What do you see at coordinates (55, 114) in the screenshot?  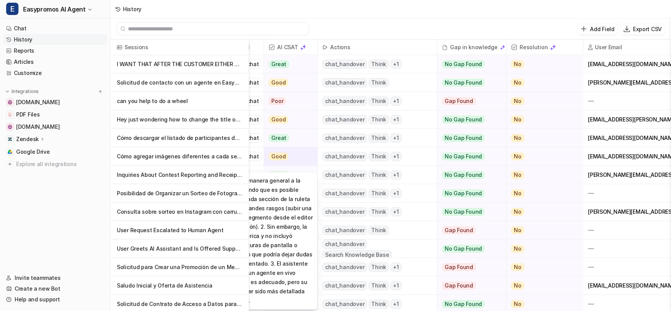 I see `a: PDF FilesPDF Files` at bounding box center [55, 114].